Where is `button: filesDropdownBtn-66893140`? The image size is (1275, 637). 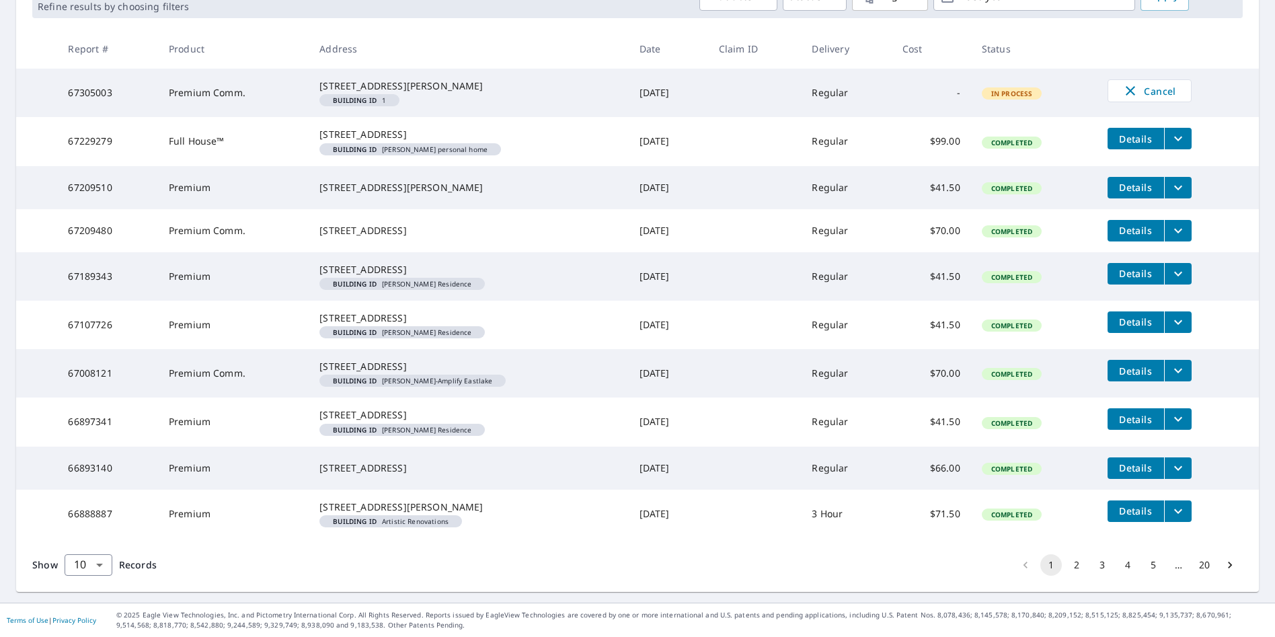 button: filesDropdownBtn-66893140 is located at coordinates (1178, 468).